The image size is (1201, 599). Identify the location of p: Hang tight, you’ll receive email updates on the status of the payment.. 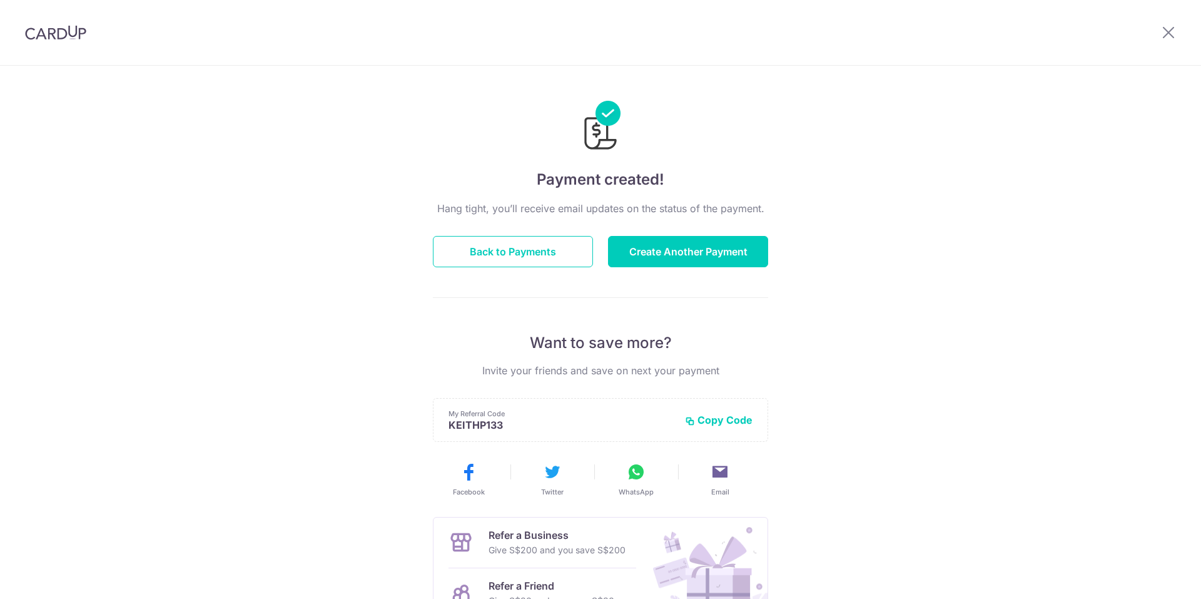
(600, 208).